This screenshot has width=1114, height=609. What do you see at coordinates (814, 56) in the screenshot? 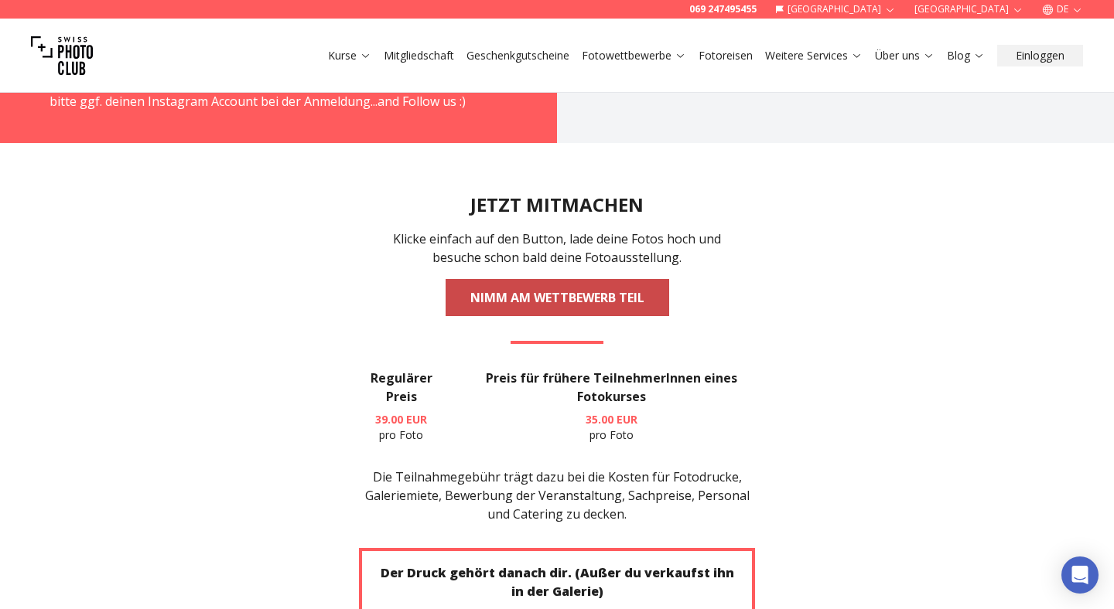
I see `a: Weitere Services` at bounding box center [814, 56].